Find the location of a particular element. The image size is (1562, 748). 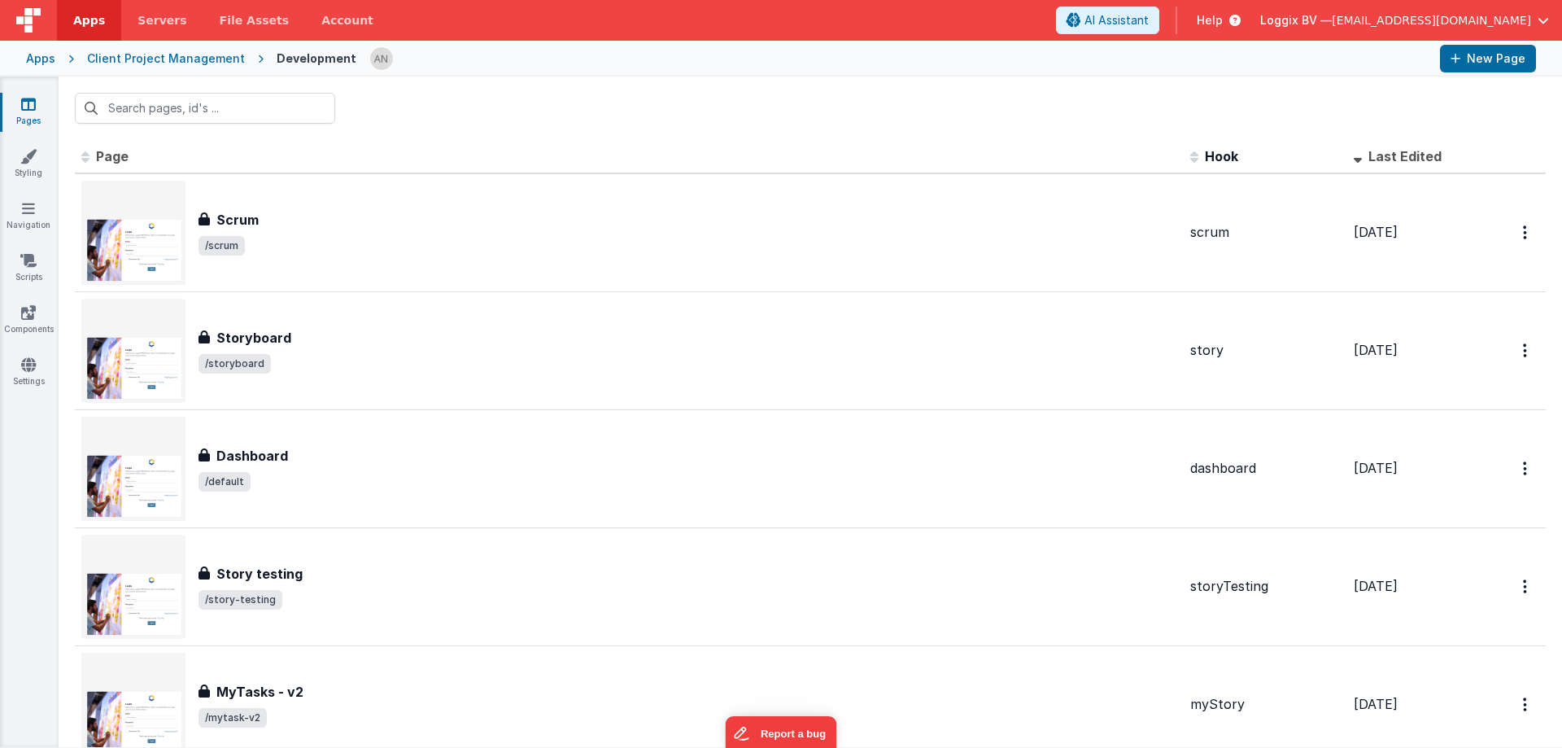

span: Servers is located at coordinates (162, 20).